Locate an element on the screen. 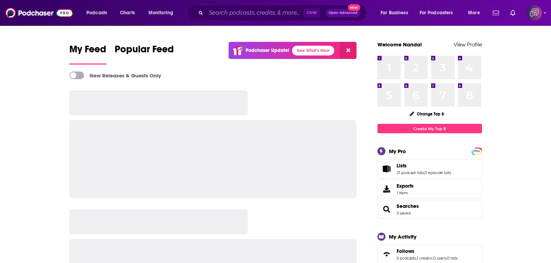  span: New is located at coordinates (354, 7).